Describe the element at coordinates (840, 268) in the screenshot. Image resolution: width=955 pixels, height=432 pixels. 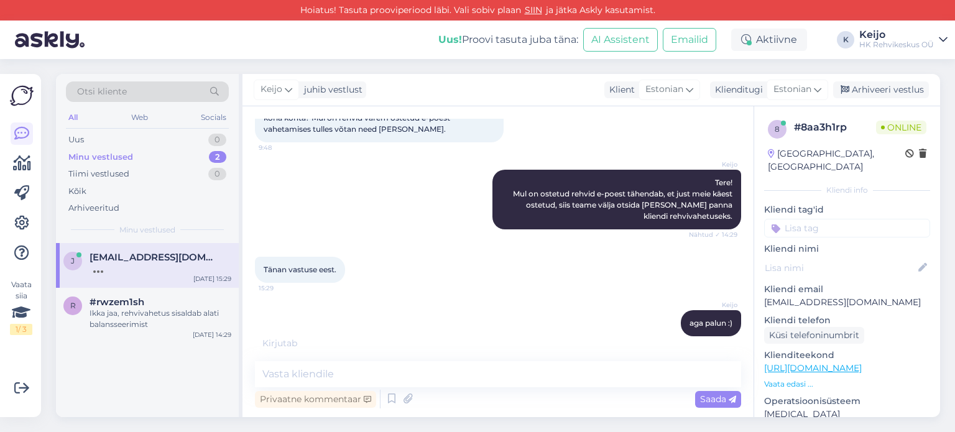
I see `input: Lisa nimi` at that location.